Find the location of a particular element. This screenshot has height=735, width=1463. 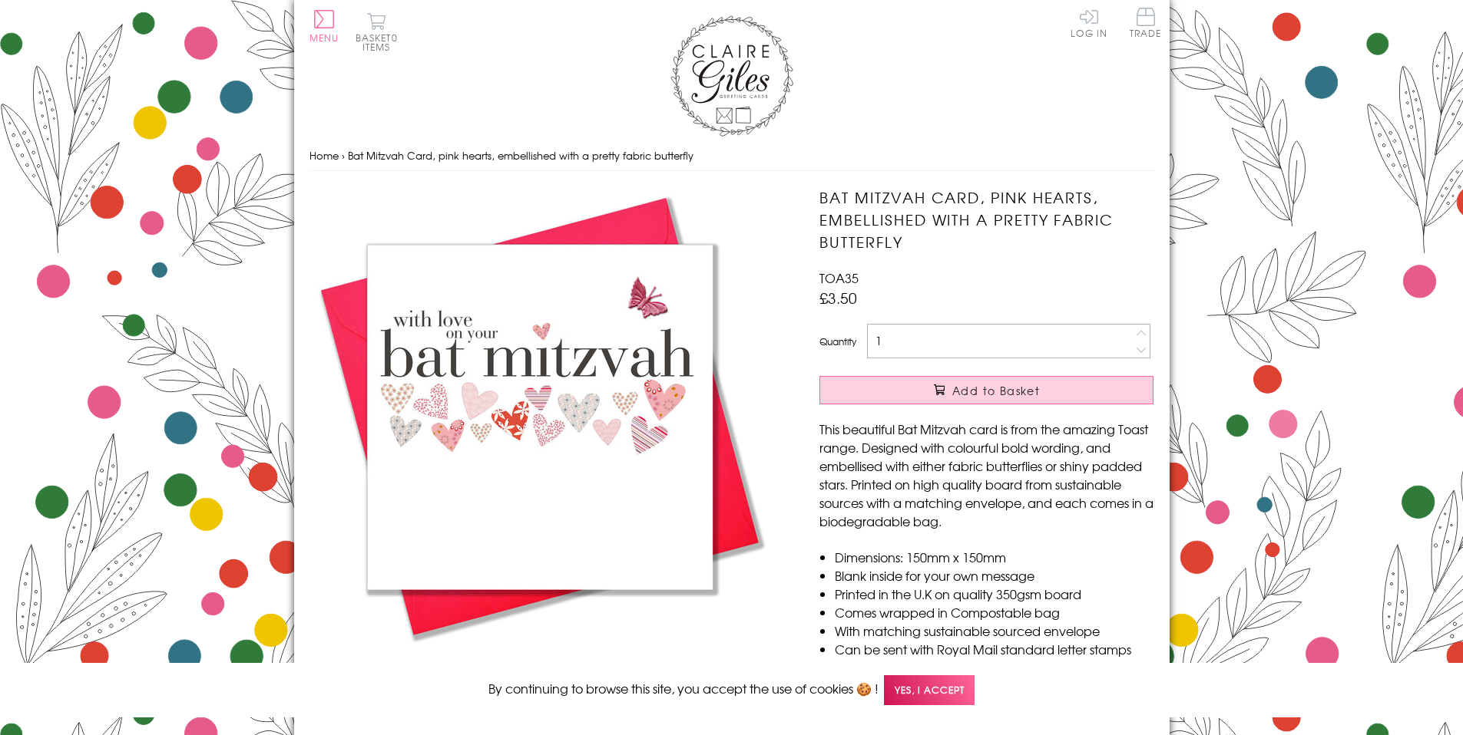

img: Bat Mitzvah Card, pink hearts, embellished with a pretty fabric butterfly is located at coordinates (540, 417).